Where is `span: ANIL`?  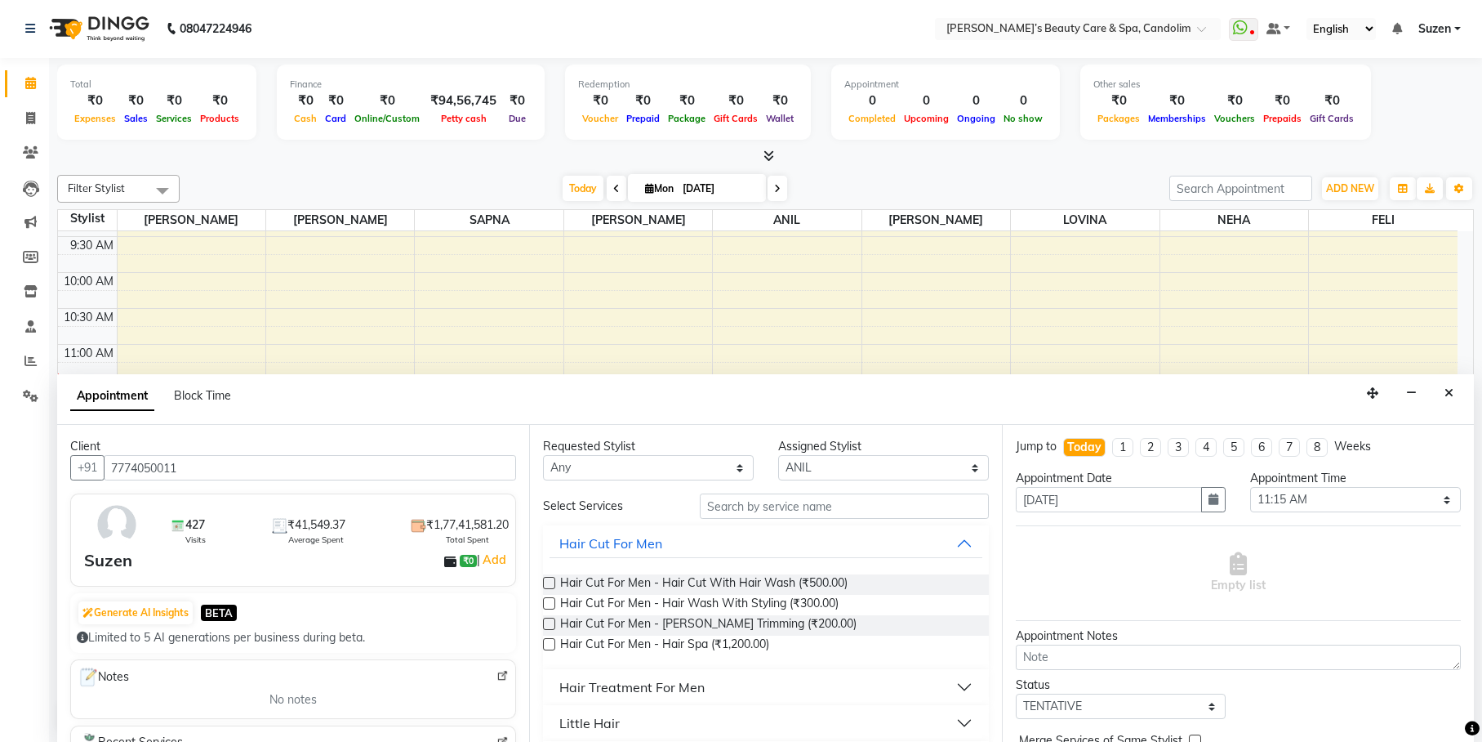
span: ANIL is located at coordinates (787, 220).